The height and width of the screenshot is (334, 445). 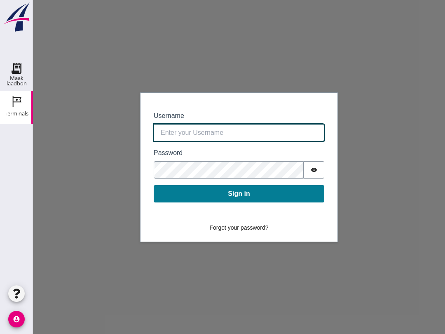 I want to click on i: account_circle, so click(x=16, y=319).